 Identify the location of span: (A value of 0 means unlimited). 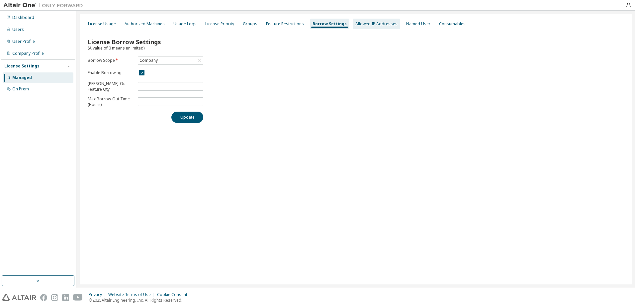
(116, 48).